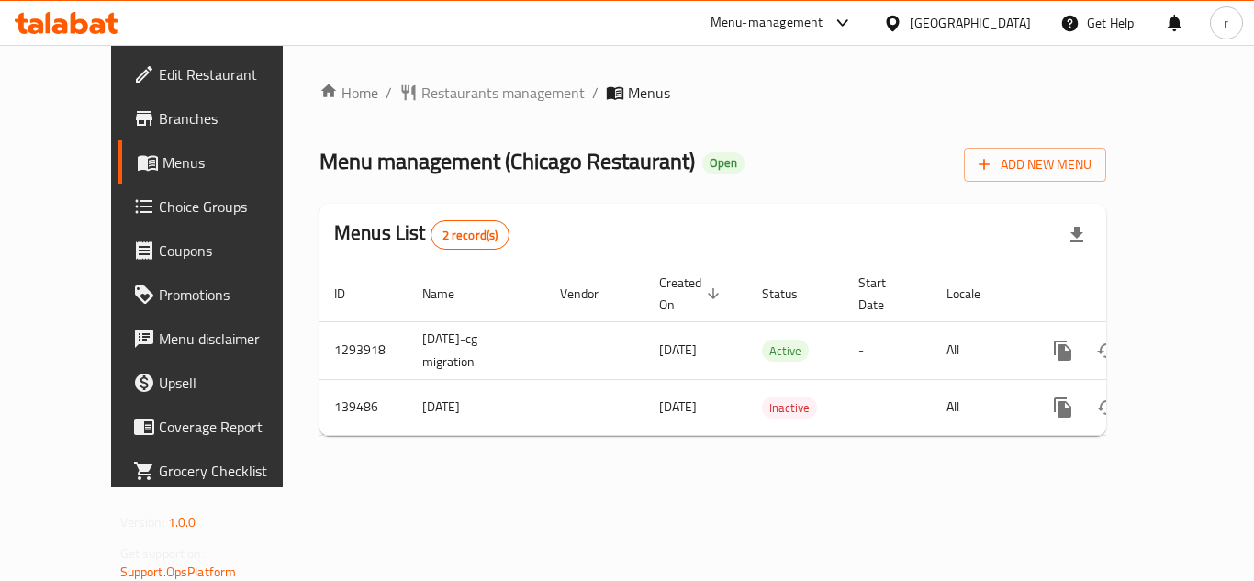  Describe the element at coordinates (724, 163) in the screenshot. I see `span: Open` at that location.